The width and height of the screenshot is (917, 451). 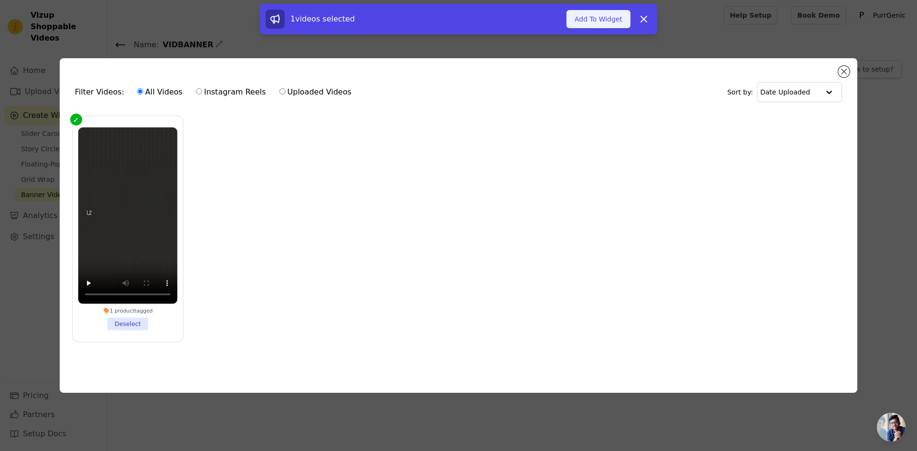 I want to click on label: All Videos, so click(x=159, y=92).